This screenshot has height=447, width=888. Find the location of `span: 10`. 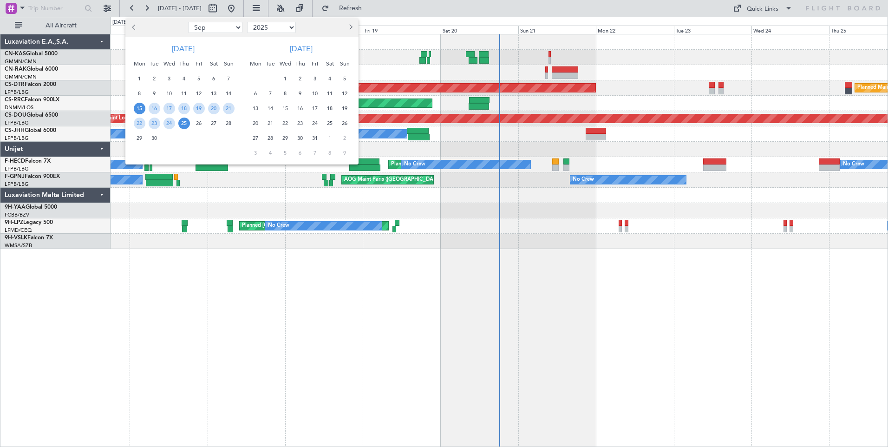

span: 10 is located at coordinates (169, 93).